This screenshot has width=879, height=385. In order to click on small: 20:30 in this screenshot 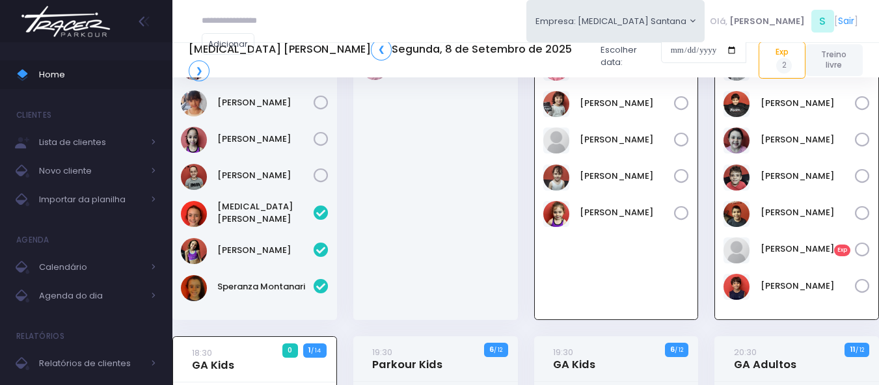, I will do `click(745, 352)`.